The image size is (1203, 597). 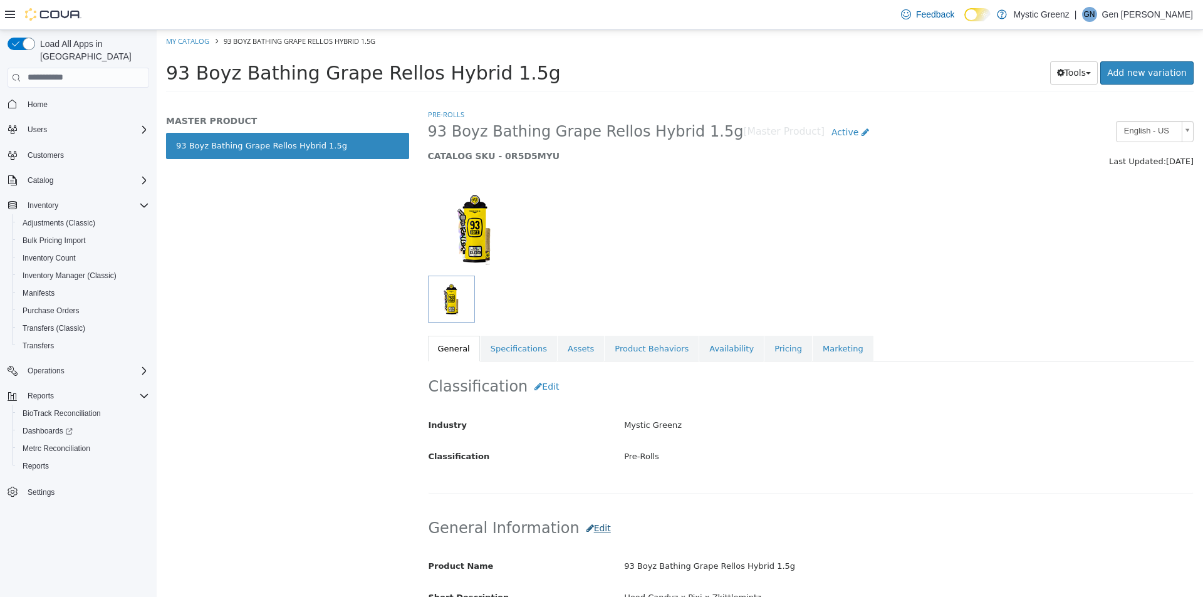 What do you see at coordinates (964, 21) in the screenshot?
I see `span: Dark Mode` at bounding box center [964, 21].